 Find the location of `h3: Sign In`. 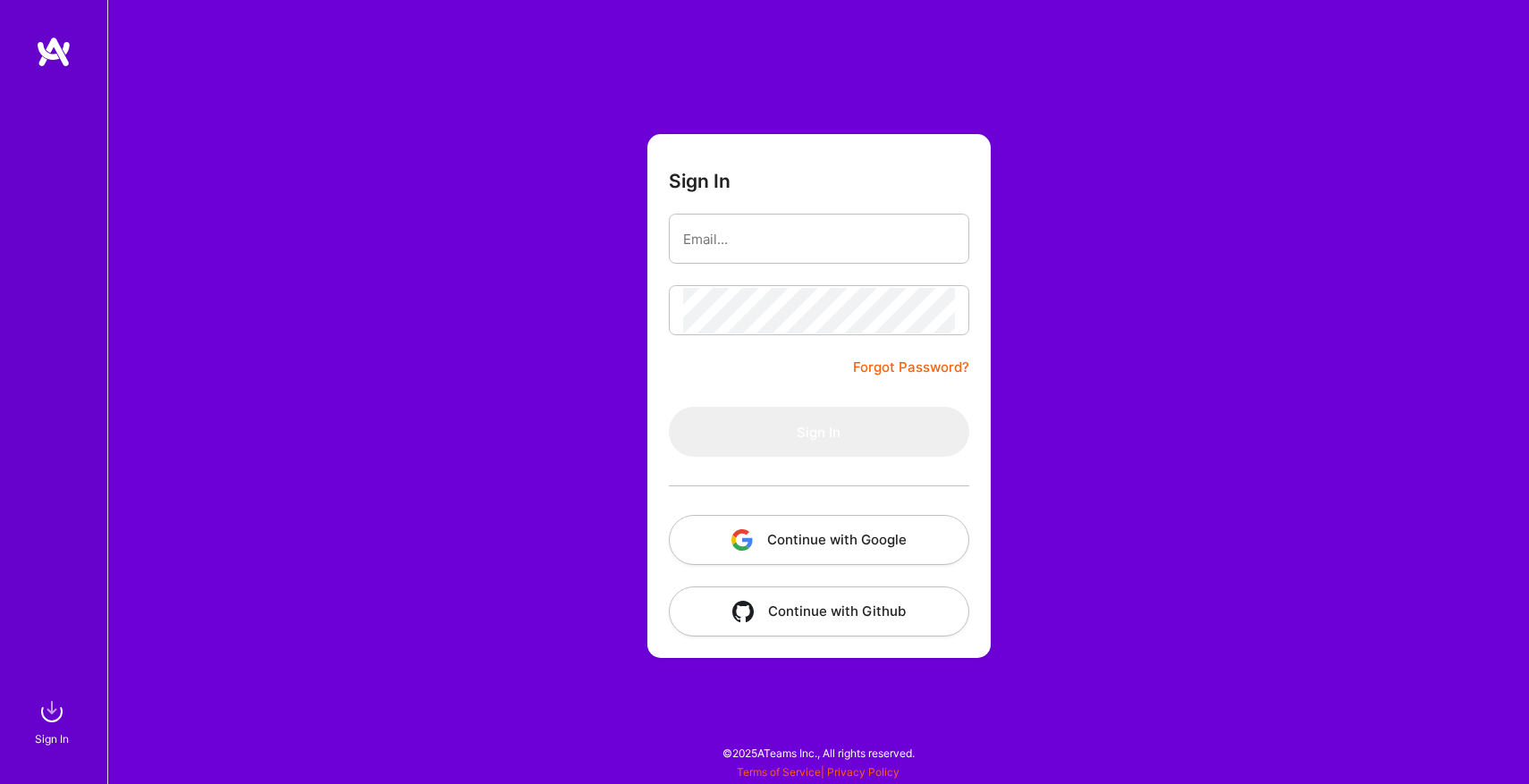

h3: Sign In is located at coordinates (699, 181).